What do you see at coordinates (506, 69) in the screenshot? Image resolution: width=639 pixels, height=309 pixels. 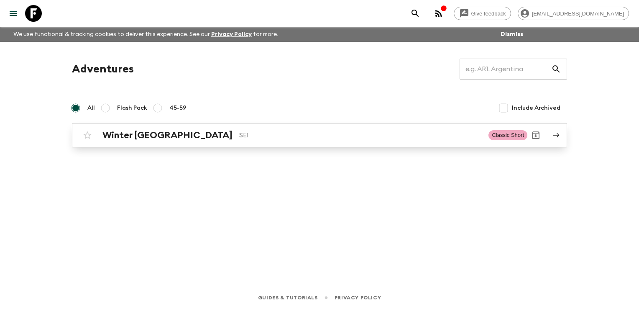 I see `input: e.g. AR1, Argentina` at bounding box center [506, 69].